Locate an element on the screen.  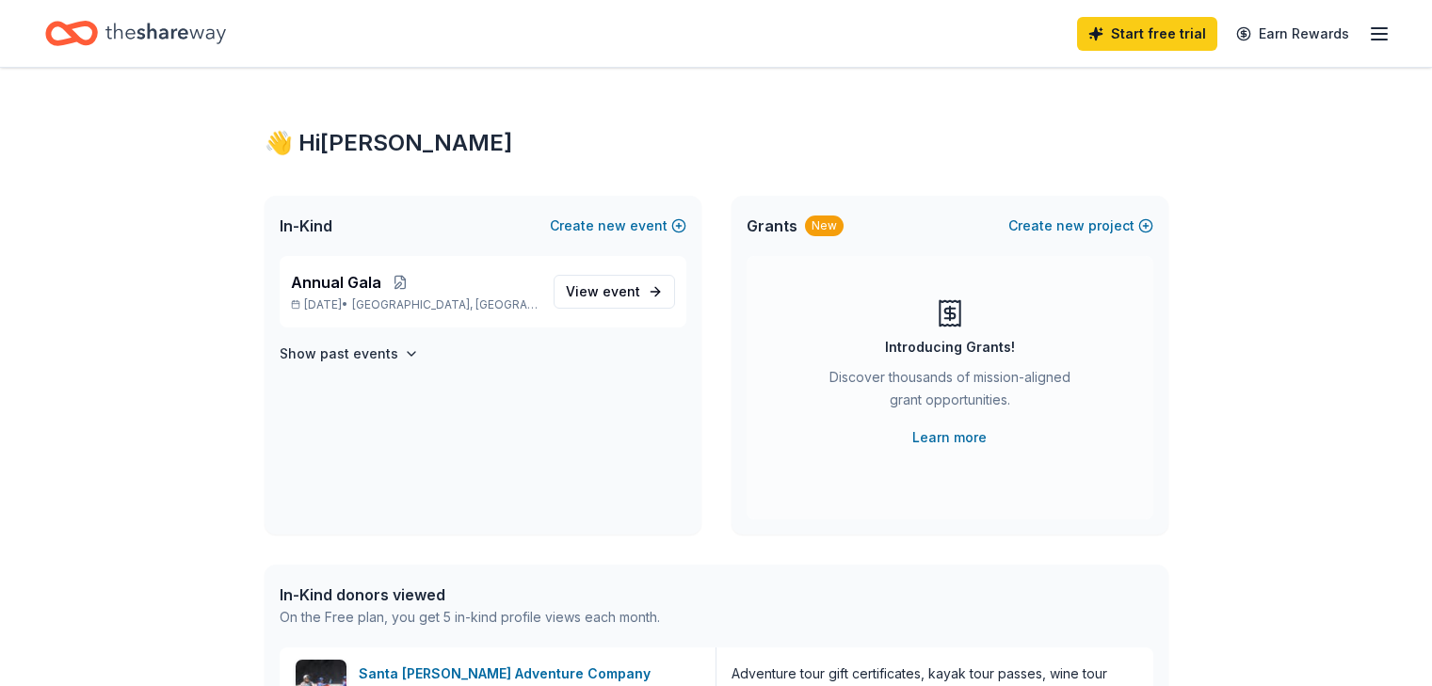
button: Createnewproject is located at coordinates (1081, 226).